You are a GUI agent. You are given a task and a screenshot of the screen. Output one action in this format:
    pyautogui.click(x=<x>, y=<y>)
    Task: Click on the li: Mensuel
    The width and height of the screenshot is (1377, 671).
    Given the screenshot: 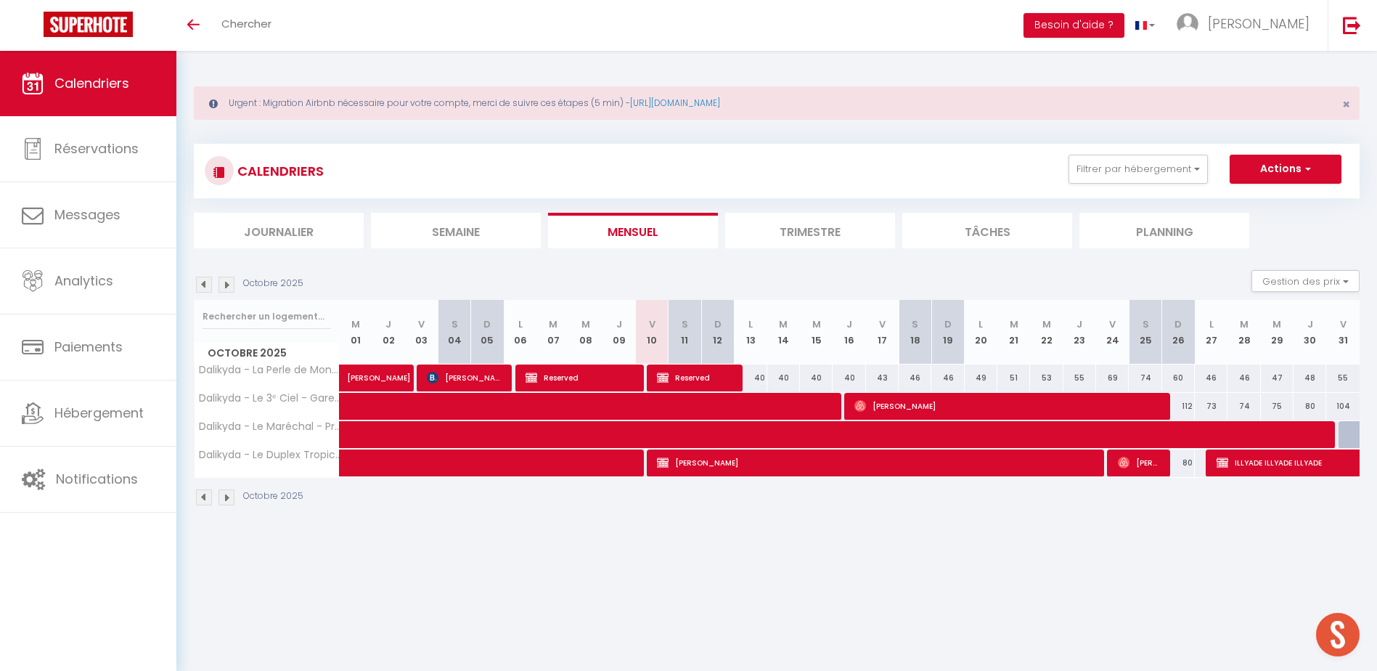 What is the action you would take?
    pyautogui.click(x=633, y=230)
    